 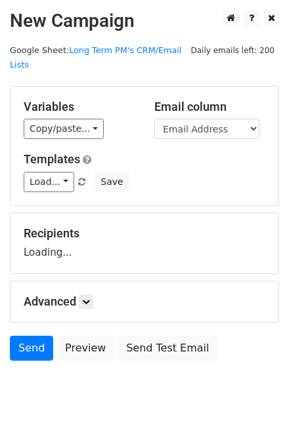 I want to click on a: Daily emails left: 200, so click(x=232, y=50).